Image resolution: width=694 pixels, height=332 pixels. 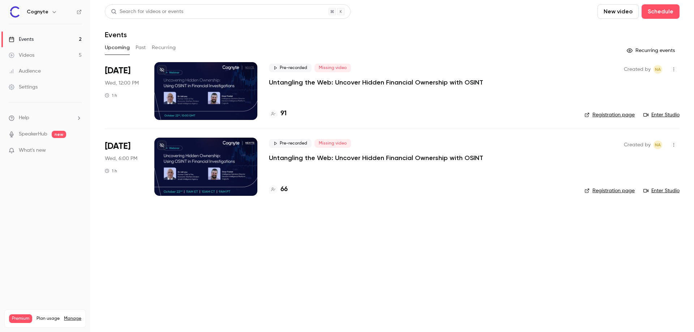 I want to click on h1: Events, so click(x=116, y=35).